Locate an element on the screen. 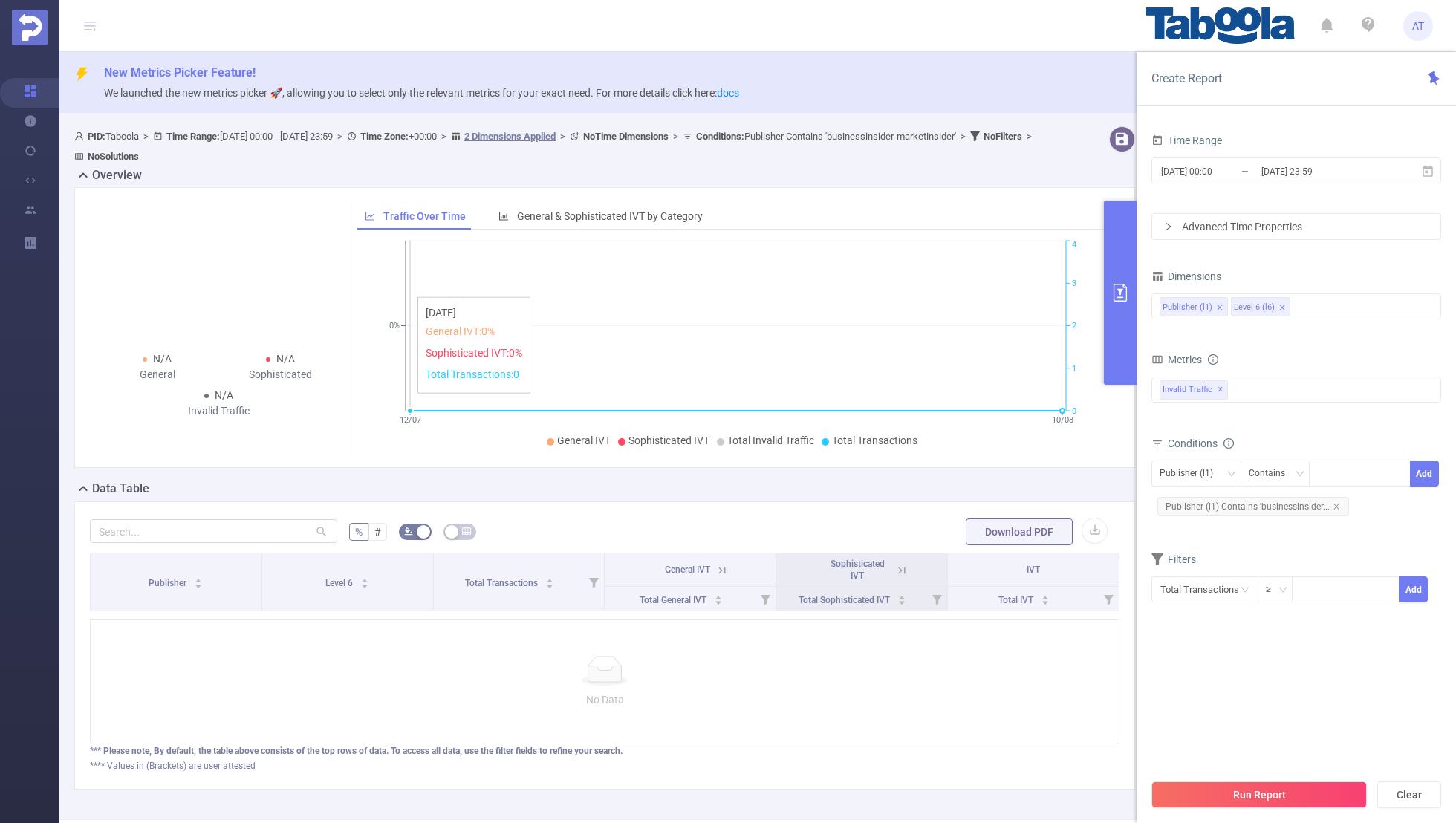 This screenshot has height=823, width=1456. li: Publisher (l1) is located at coordinates (1194, 307).